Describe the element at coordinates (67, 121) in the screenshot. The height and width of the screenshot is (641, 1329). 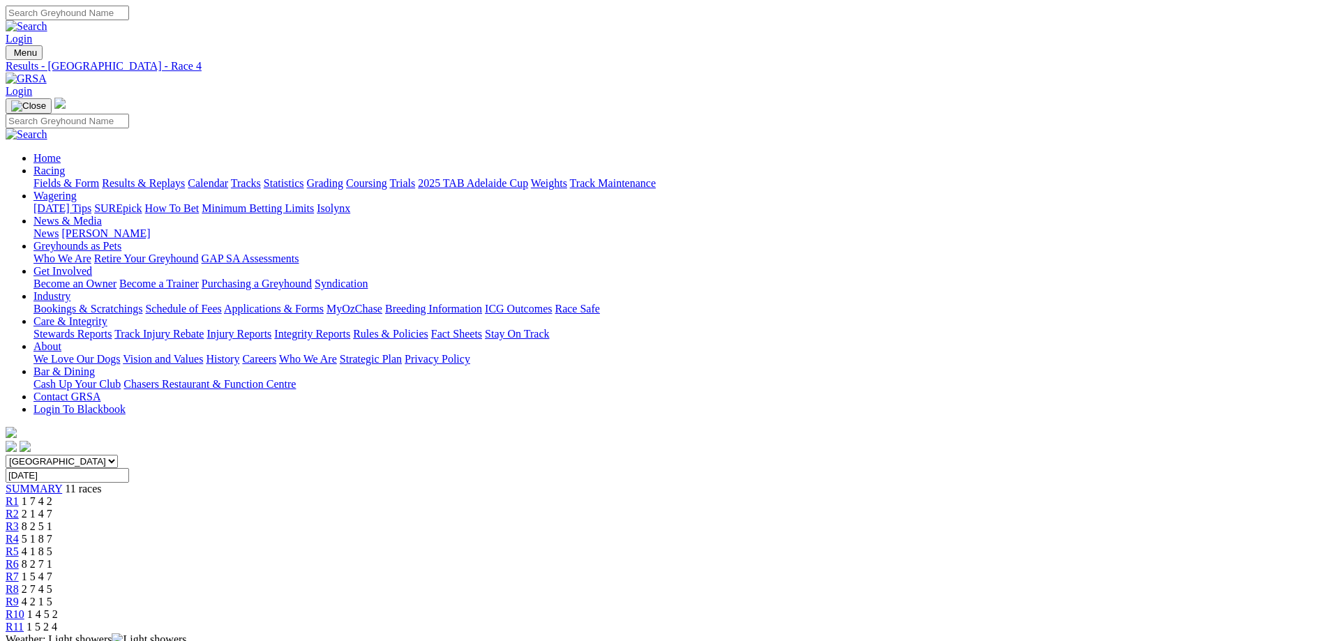
I see `input: Search` at that location.